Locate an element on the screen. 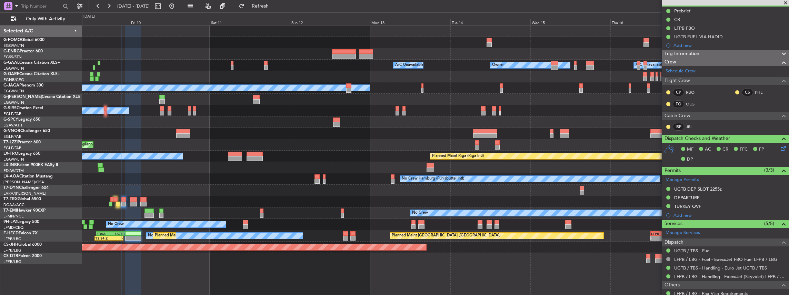 Image resolution: width=789 pixels, height=295 pixels. div: Prebrief is located at coordinates (682, 11).